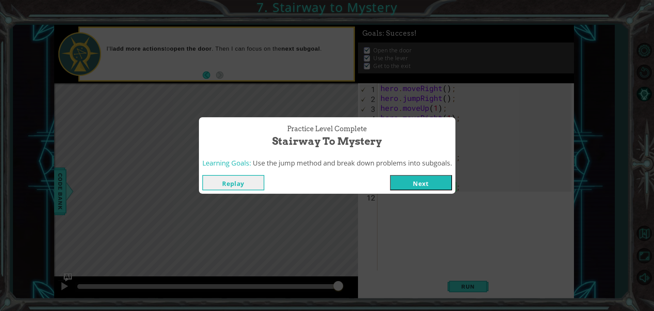  Describe the element at coordinates (421, 183) in the screenshot. I see `button: Next` at that location.